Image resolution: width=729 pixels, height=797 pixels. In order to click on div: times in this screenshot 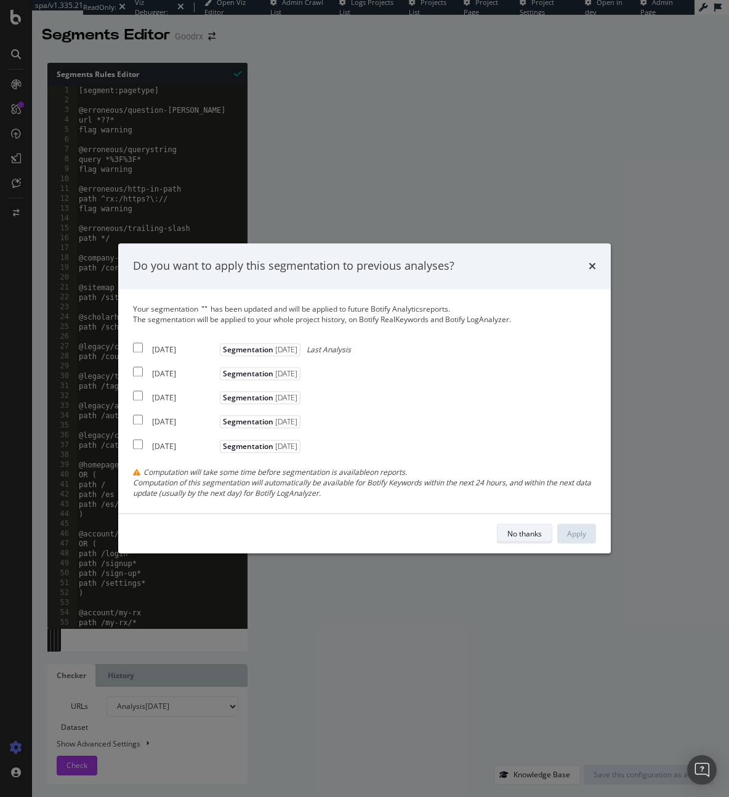, I will do `click(592, 266)`.